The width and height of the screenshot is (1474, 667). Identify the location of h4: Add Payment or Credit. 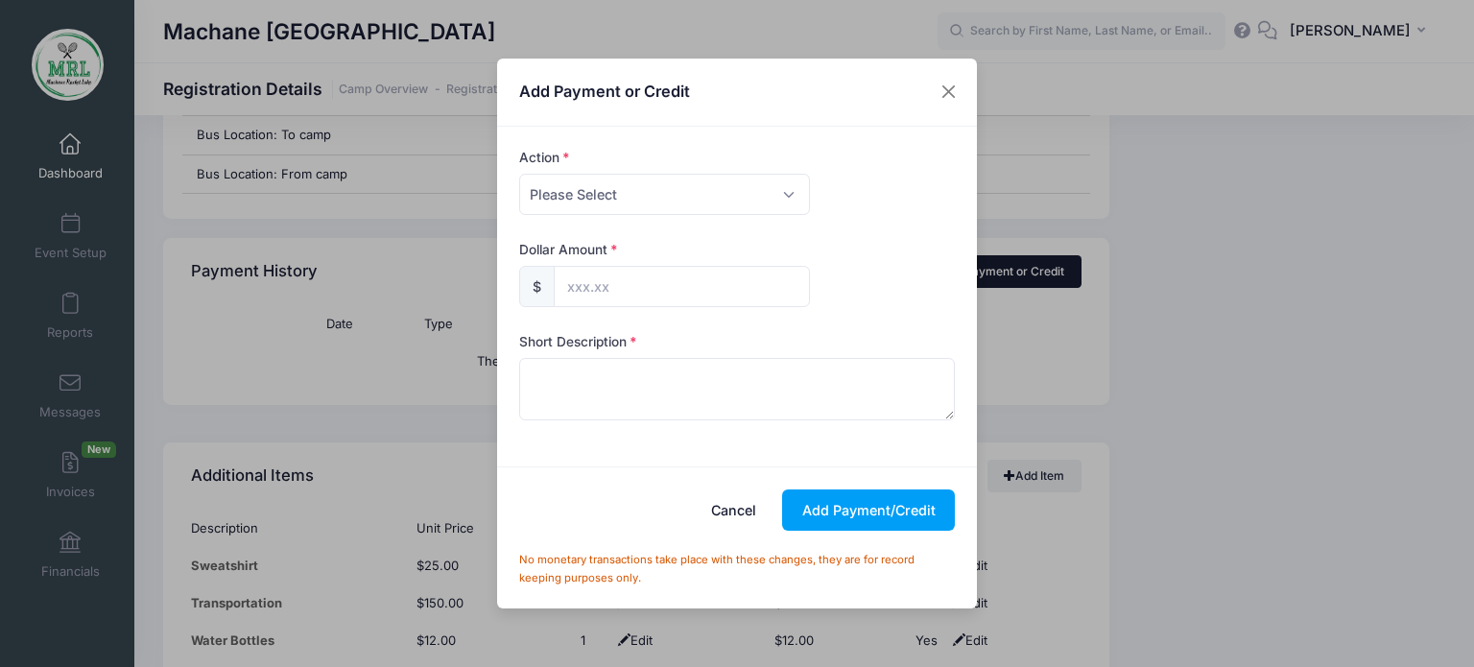
(604, 91).